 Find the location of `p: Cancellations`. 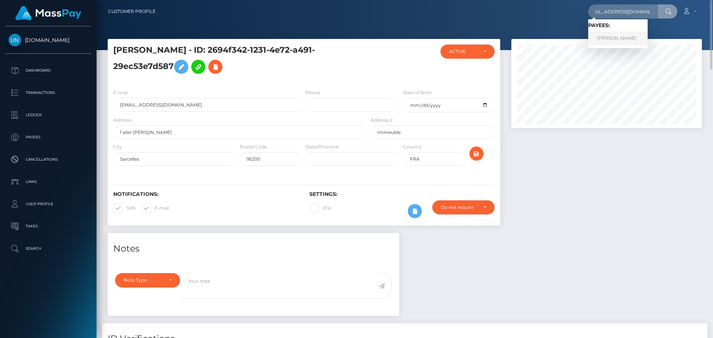

p: Cancellations is located at coordinates (48, 160).